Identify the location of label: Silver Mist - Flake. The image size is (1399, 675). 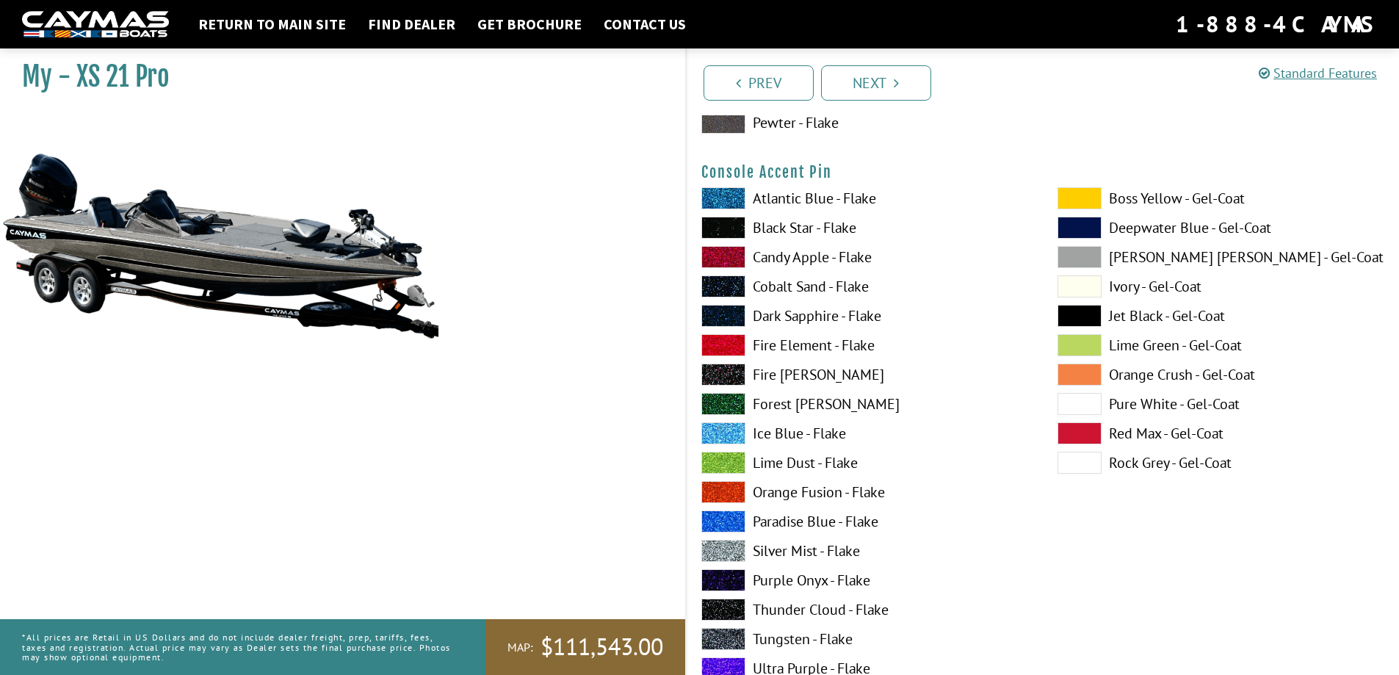
(865, 551).